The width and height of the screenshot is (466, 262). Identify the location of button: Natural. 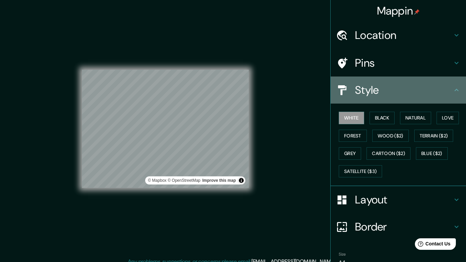
(415, 118).